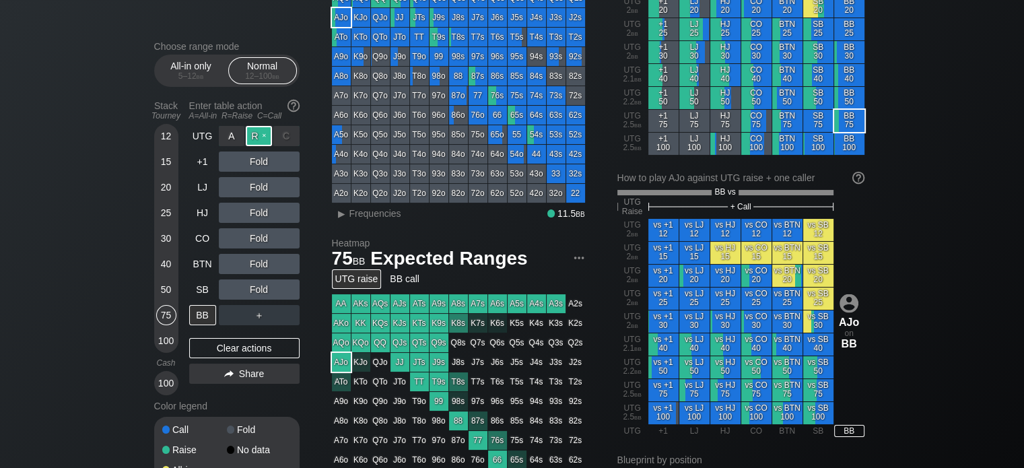  What do you see at coordinates (166, 238) in the screenshot?
I see `div: 30` at bounding box center [166, 238].